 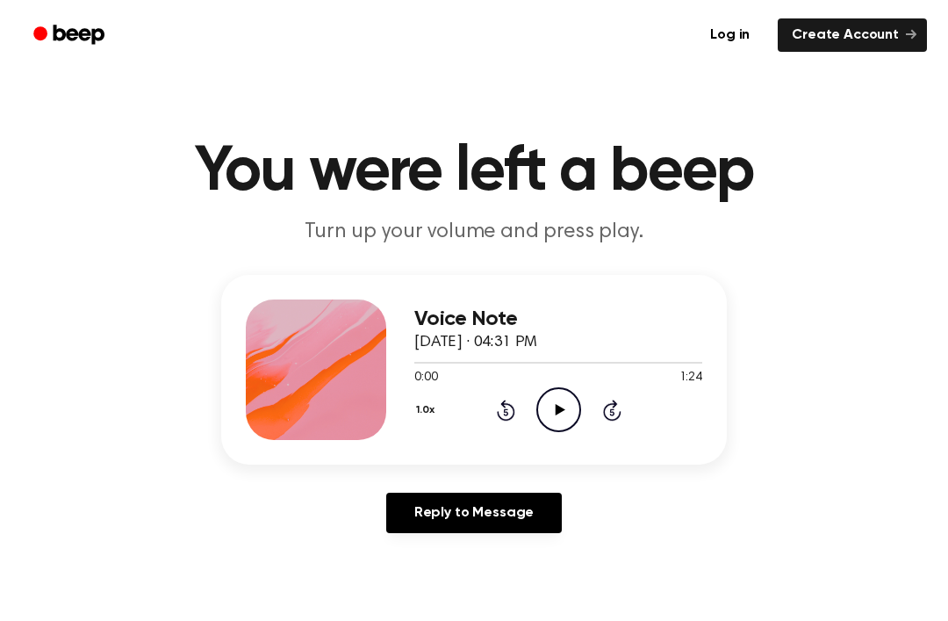 What do you see at coordinates (70, 35) in the screenshot?
I see `a: Beep` at bounding box center [70, 35].